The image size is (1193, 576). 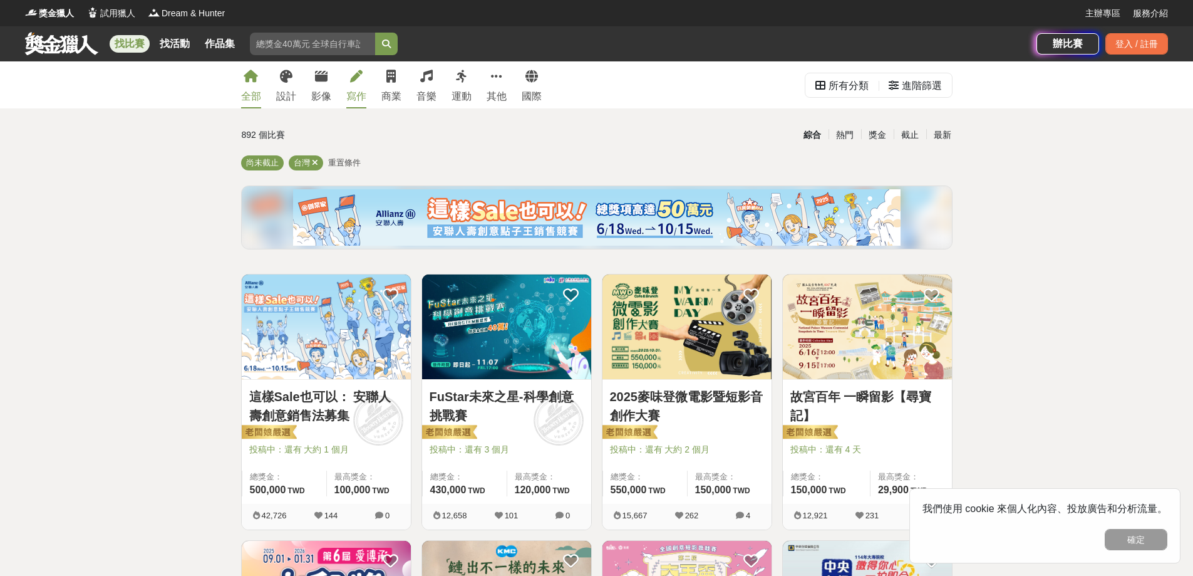 What do you see at coordinates (360, 135) in the screenshot?
I see `div: 892 個比賽` at bounding box center [360, 135].